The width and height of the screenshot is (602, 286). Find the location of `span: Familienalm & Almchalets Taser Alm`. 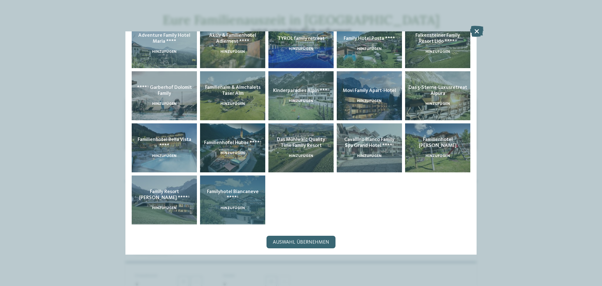

span: Familienalm & Almchalets Taser Alm is located at coordinates (233, 90).